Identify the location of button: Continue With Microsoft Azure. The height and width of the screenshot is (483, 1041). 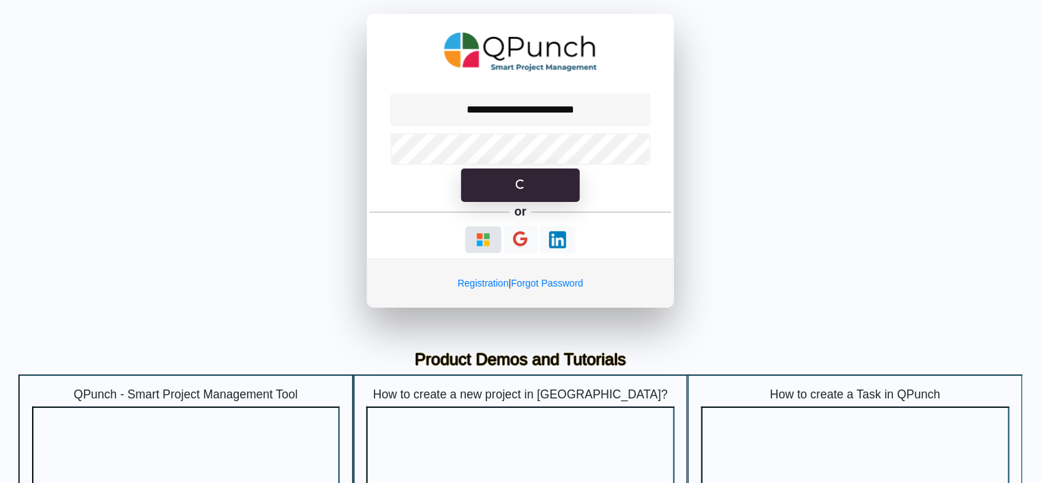
(483, 240).